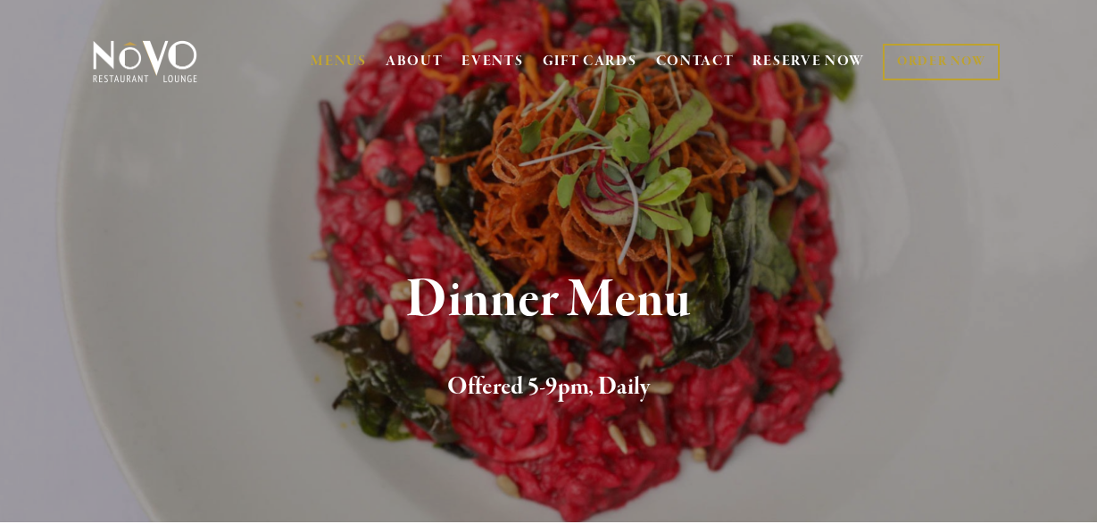 This screenshot has height=524, width=1097. What do you see at coordinates (548, 387) in the screenshot?
I see `h2: Offered 5-9pm, Daily` at bounding box center [548, 387].